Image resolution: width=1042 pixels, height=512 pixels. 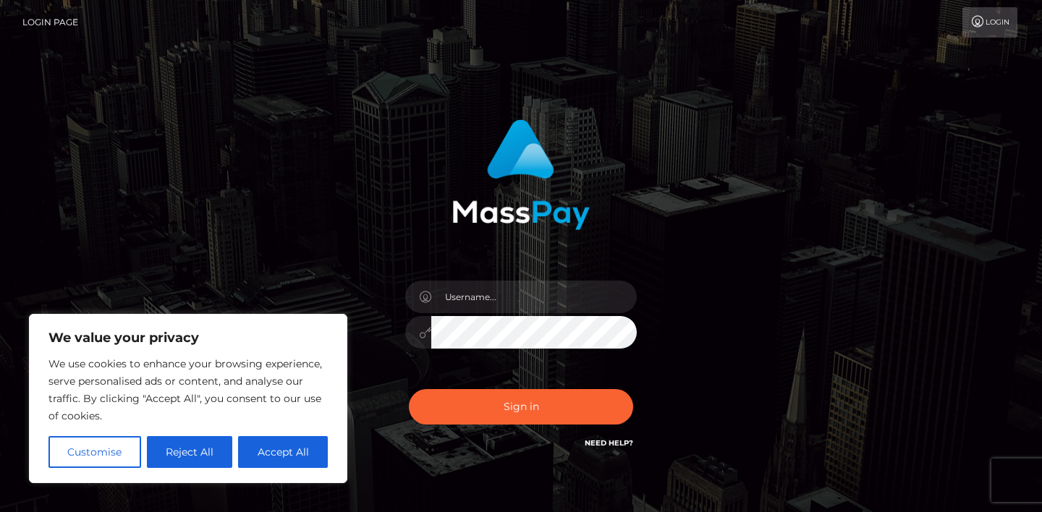 What do you see at coordinates (521, 407) in the screenshot?
I see `button: Sign in` at bounding box center [521, 407].